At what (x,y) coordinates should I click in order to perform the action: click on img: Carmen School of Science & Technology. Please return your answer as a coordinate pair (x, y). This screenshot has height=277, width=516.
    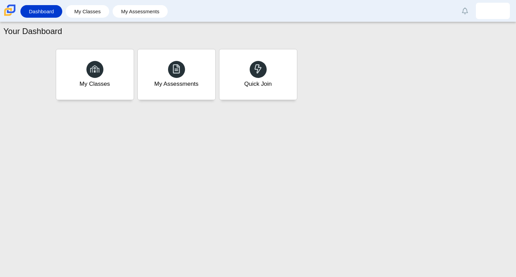
    Looking at the image, I should click on (10, 10).